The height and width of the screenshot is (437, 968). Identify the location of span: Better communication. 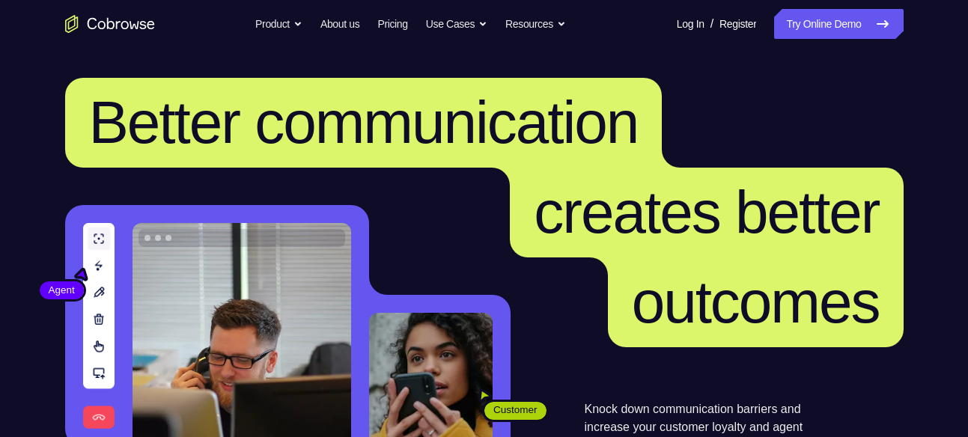
(364, 122).